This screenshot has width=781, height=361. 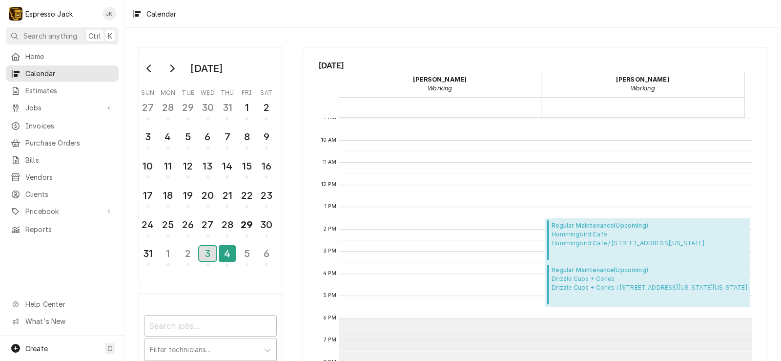 What do you see at coordinates (247, 91) in the screenshot?
I see `th: Friday` at bounding box center [247, 91].